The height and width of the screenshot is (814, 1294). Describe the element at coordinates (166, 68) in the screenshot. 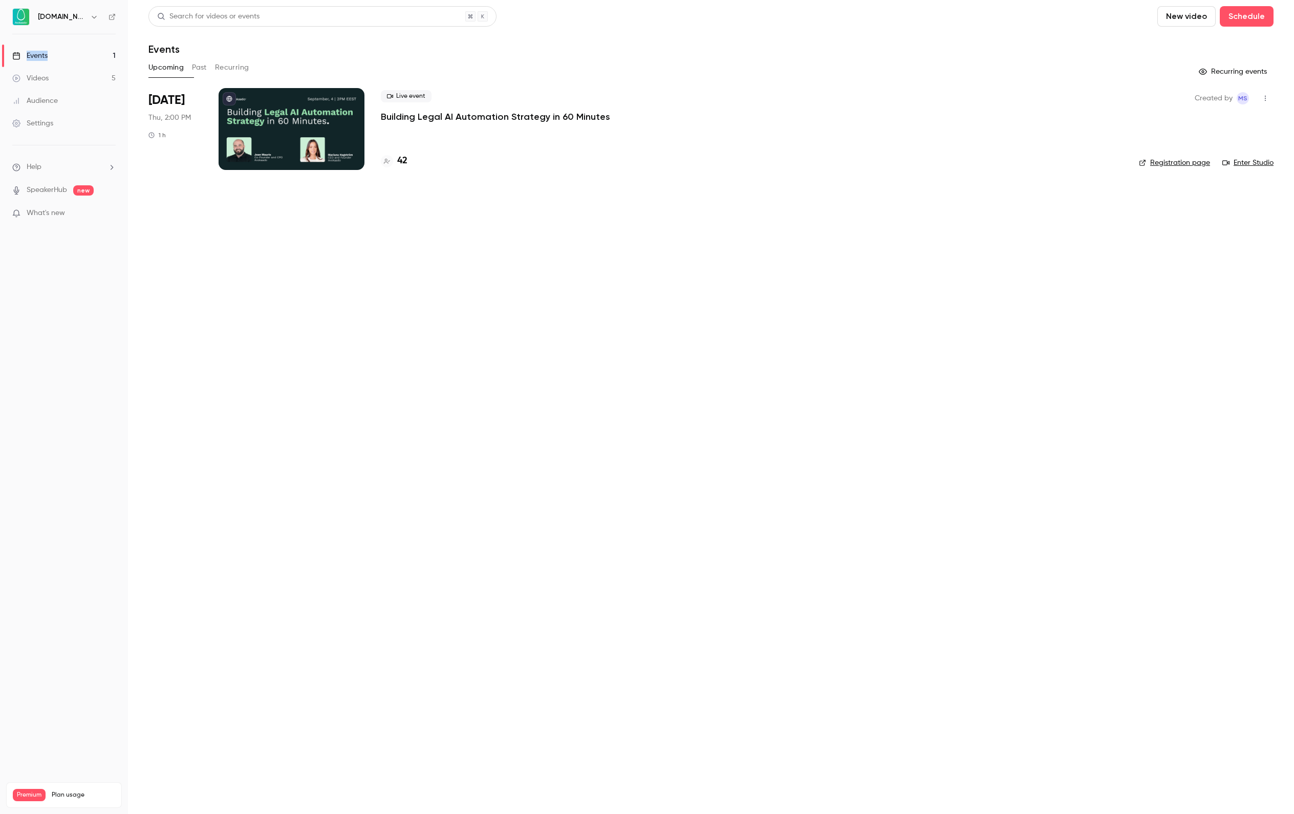

I see `button: Upcoming` at that location.